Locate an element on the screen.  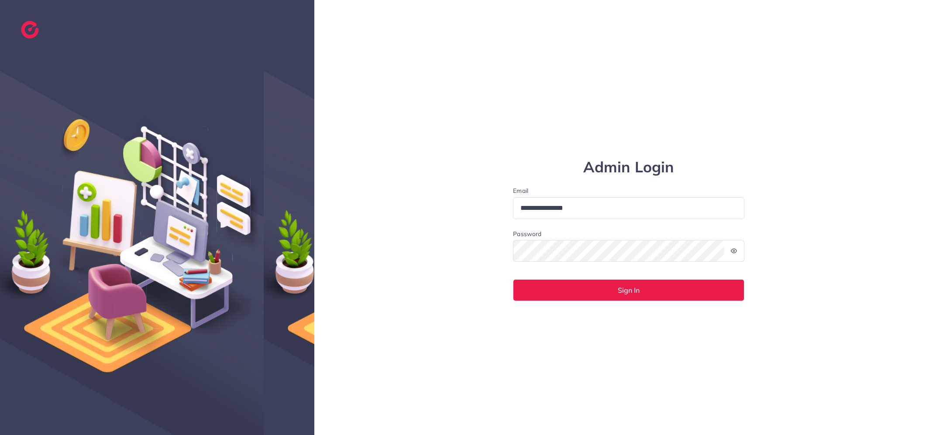
img: logo is located at coordinates (30, 30).